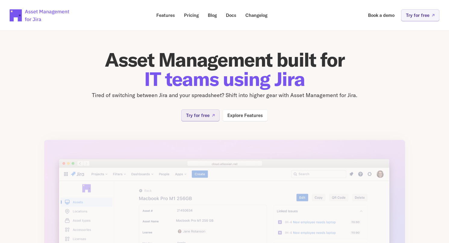  Describe the element at coordinates (191, 15) in the screenshot. I see `p: Pricing` at that location.